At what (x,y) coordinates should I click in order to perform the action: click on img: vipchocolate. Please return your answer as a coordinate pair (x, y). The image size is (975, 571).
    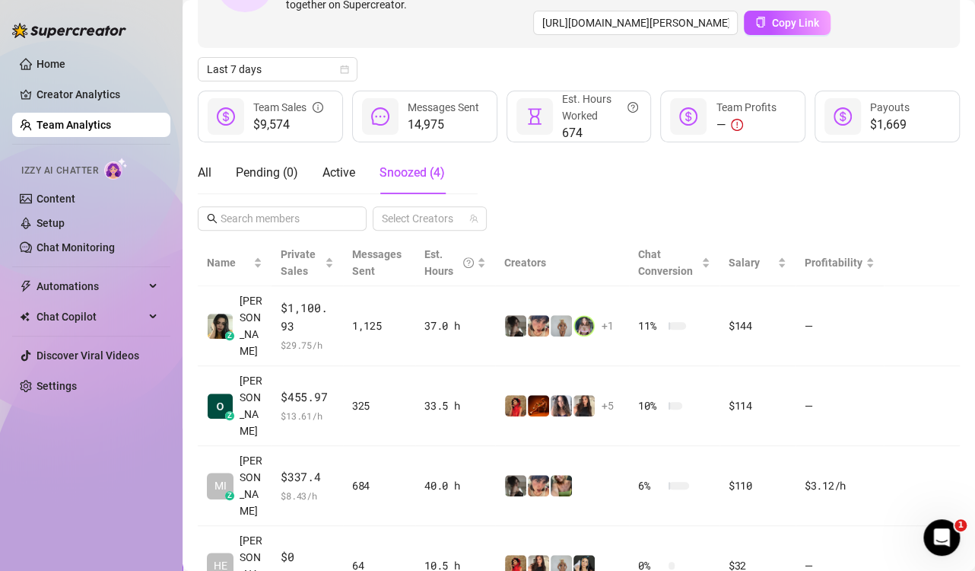
    Looking at the image, I should click on (539, 406).